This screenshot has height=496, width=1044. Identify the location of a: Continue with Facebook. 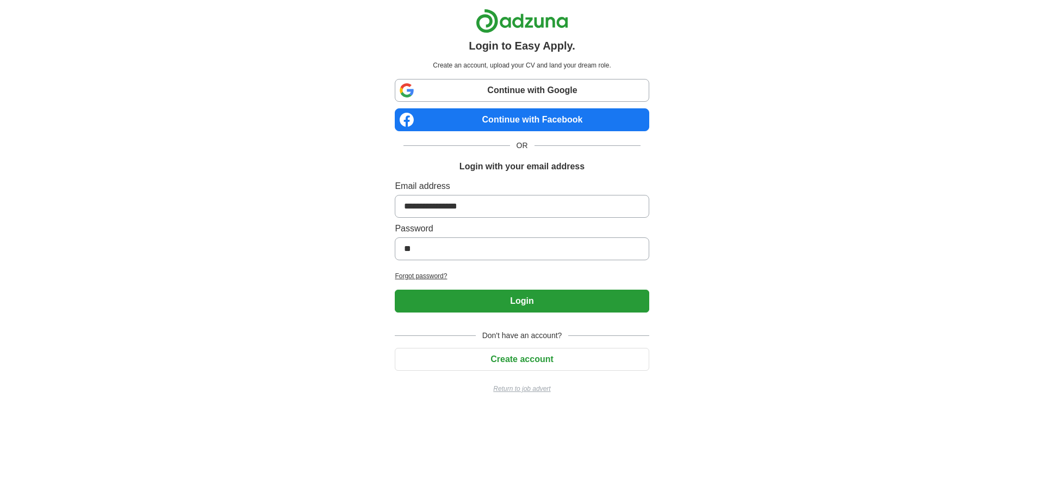
(522, 120).